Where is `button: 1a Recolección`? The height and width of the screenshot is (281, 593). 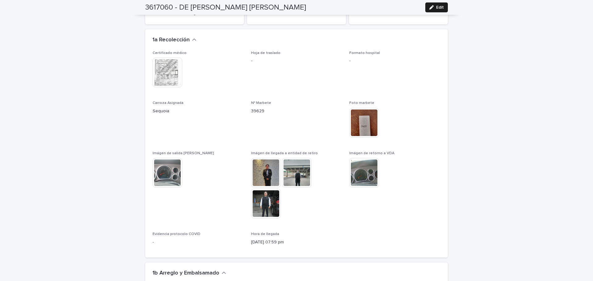
button: 1a Recolección is located at coordinates (174, 40).